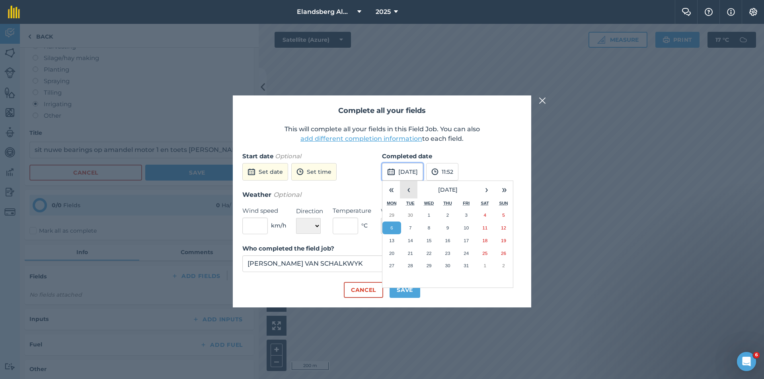 The height and width of the screenshot is (379, 764). I want to click on abbr: October 8, 2025, so click(429, 228).